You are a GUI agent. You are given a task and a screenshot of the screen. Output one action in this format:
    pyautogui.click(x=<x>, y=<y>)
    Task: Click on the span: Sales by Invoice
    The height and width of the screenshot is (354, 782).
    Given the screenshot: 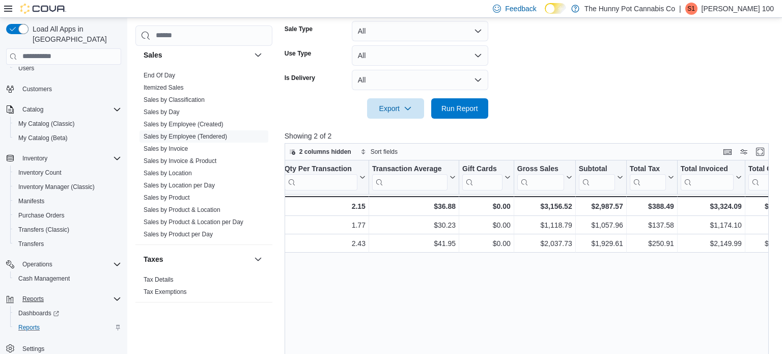 What is the action you would take?
    pyautogui.click(x=165, y=149)
    